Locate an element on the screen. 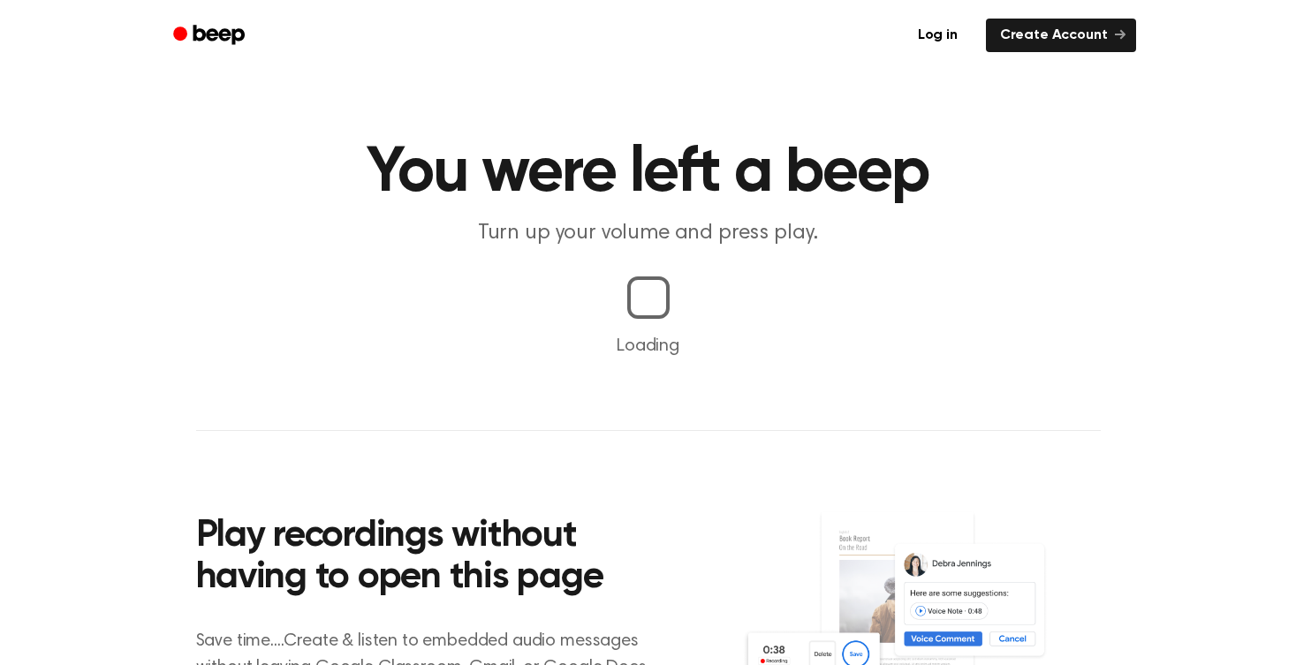 This screenshot has width=1296, height=665. h1: You were left a beep is located at coordinates (649, 173).